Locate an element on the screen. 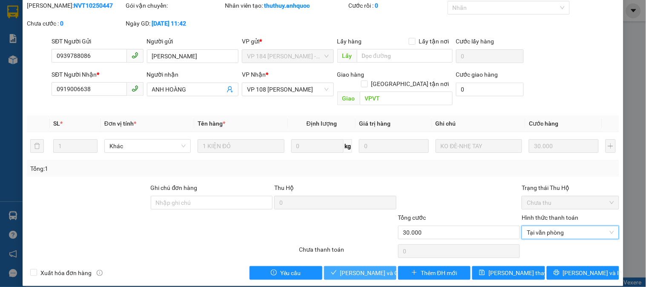  input: Cước lấy hàng is located at coordinates (490, 56).